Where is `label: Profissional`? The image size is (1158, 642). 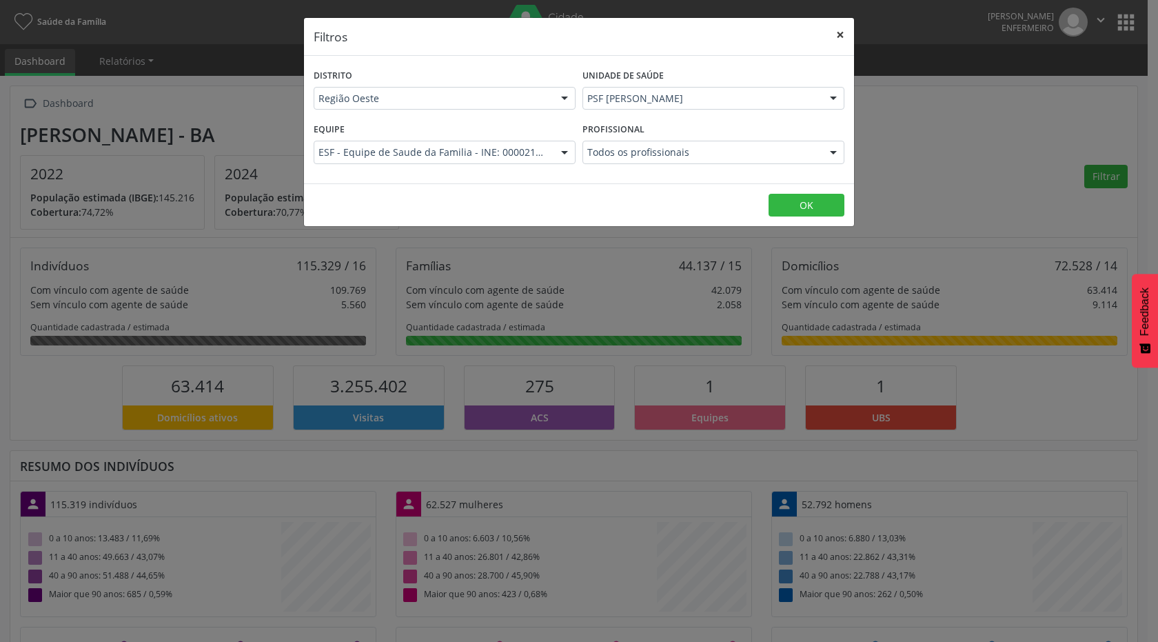
label: Profissional is located at coordinates (613, 130).